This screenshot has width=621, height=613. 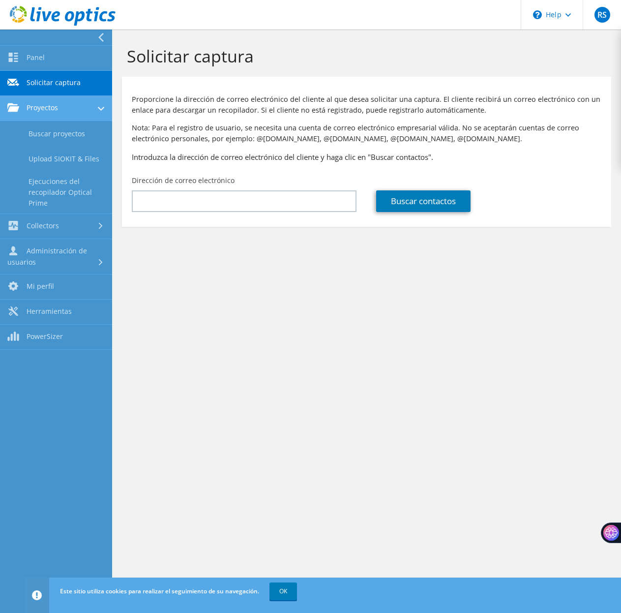 What do you see at coordinates (364, 56) in the screenshot?
I see `h1: Solicitar captura` at bounding box center [364, 56].